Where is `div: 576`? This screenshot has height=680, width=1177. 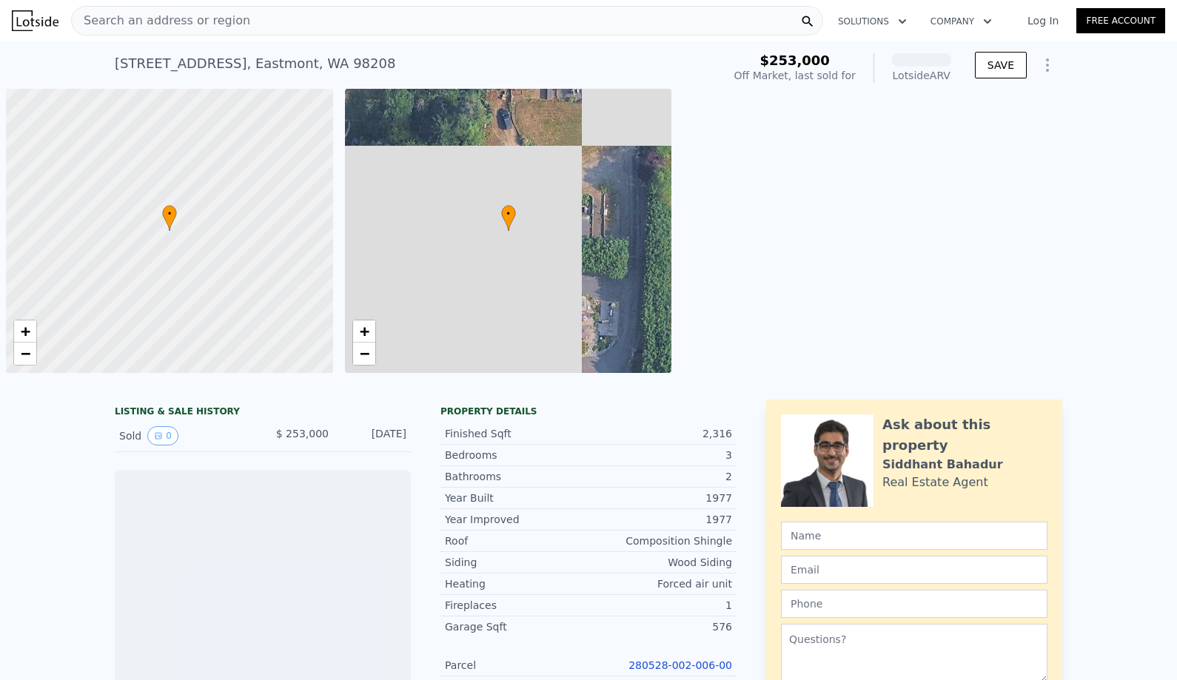
div: 576 is located at coordinates (660, 627).